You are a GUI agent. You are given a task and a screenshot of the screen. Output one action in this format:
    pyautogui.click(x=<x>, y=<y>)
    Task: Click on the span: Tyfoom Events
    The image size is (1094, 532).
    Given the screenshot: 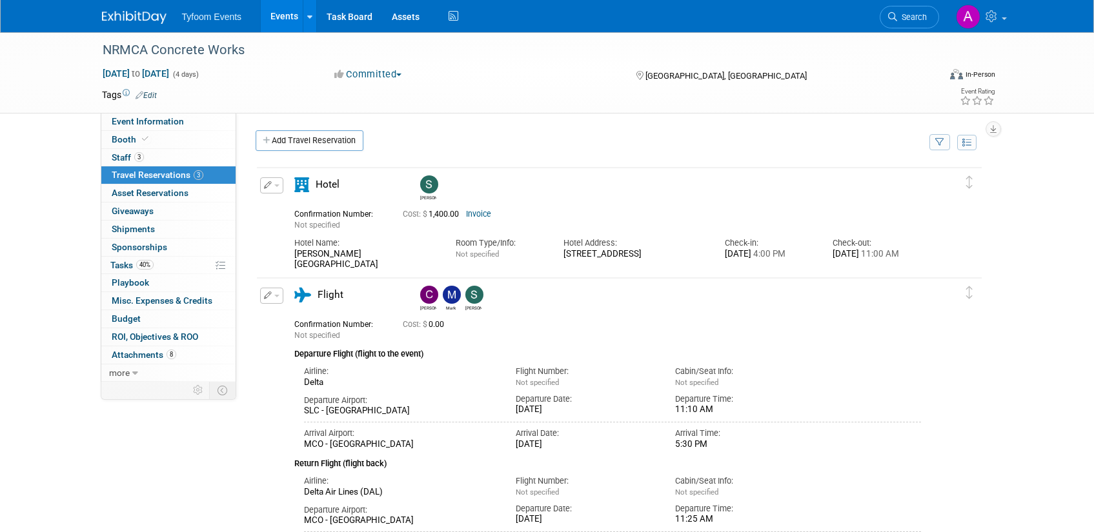 What is the action you would take?
    pyautogui.click(x=212, y=17)
    